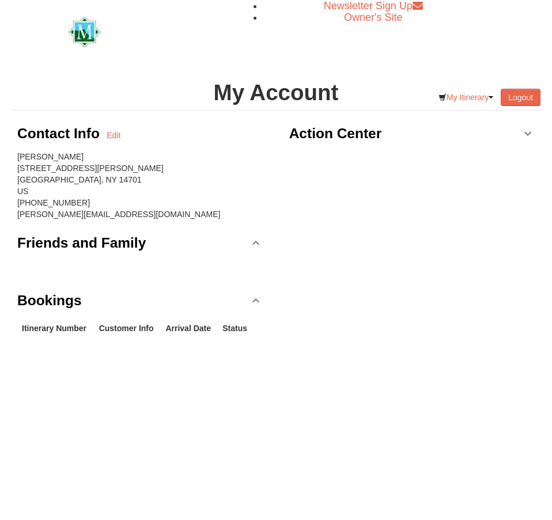 The image size is (552, 520). What do you see at coordinates (373, 17) in the screenshot?
I see `a: Owner's Site` at bounding box center [373, 17].